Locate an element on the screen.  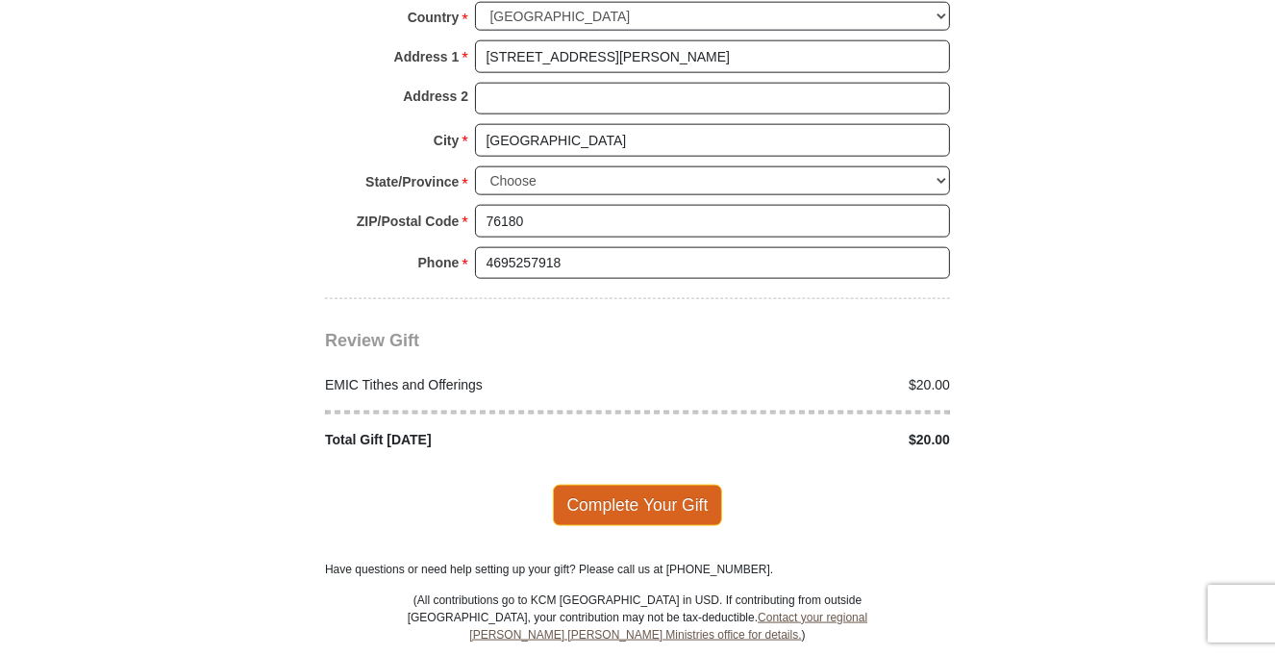
strong: City is located at coordinates (446, 140).